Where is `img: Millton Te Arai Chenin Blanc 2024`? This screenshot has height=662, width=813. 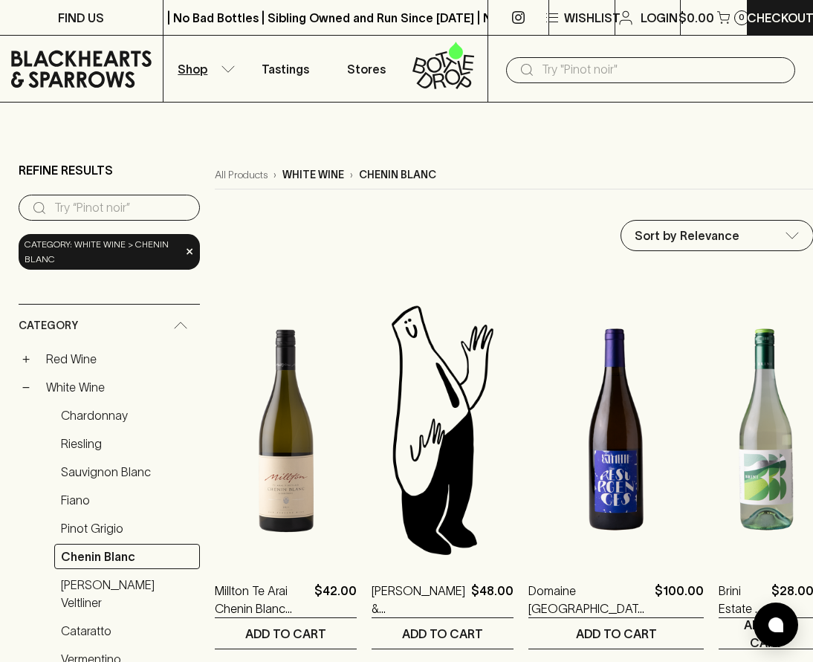
img: Millton Te Arai Chenin Blanc 2024 is located at coordinates (285, 430).